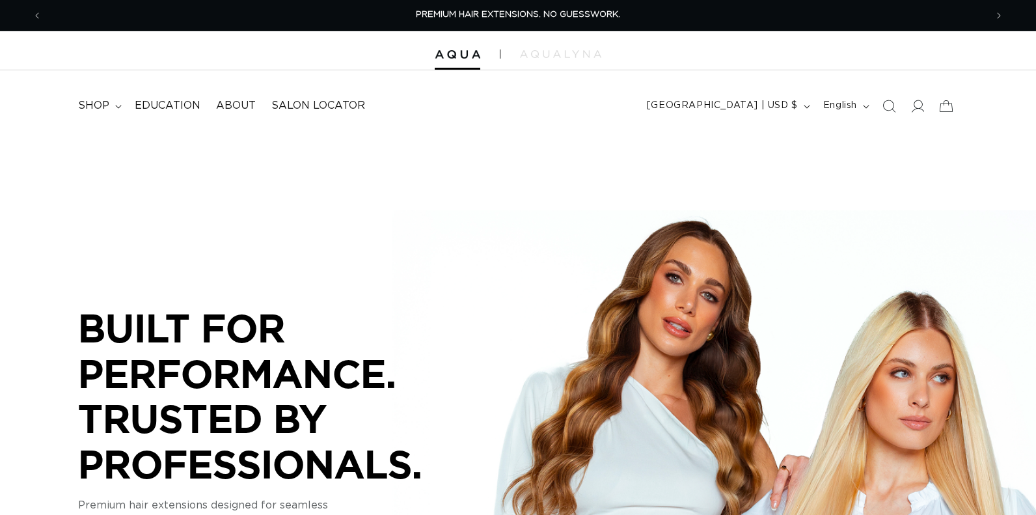 This screenshot has width=1036, height=515. What do you see at coordinates (318, 105) in the screenshot?
I see `span: Salon Locator` at bounding box center [318, 105].